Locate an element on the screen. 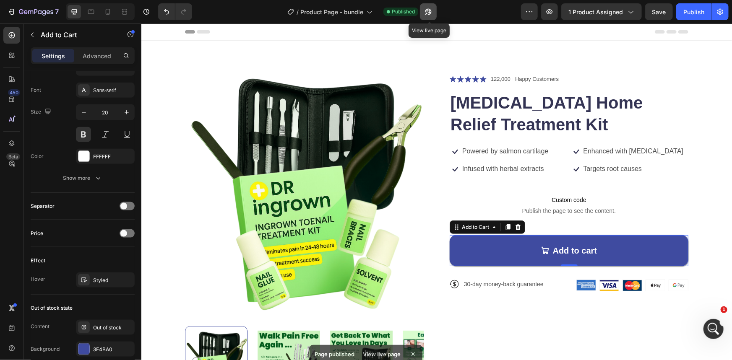  div: whole page but spection section want to add from shopify. is located at coordinates (96, 166).